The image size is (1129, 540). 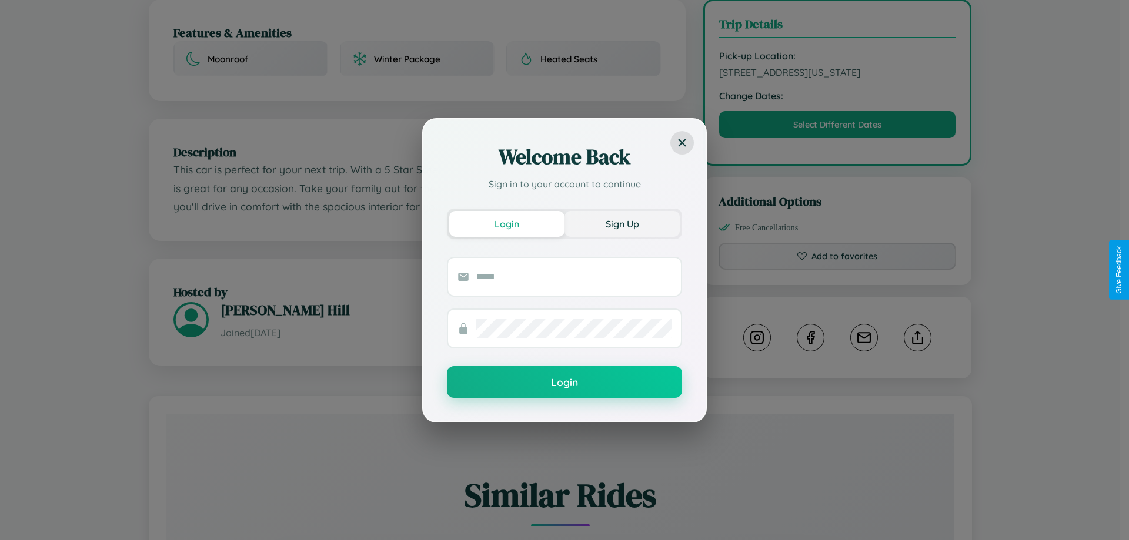 What do you see at coordinates (622, 224) in the screenshot?
I see `button: Sign Up` at bounding box center [622, 224].